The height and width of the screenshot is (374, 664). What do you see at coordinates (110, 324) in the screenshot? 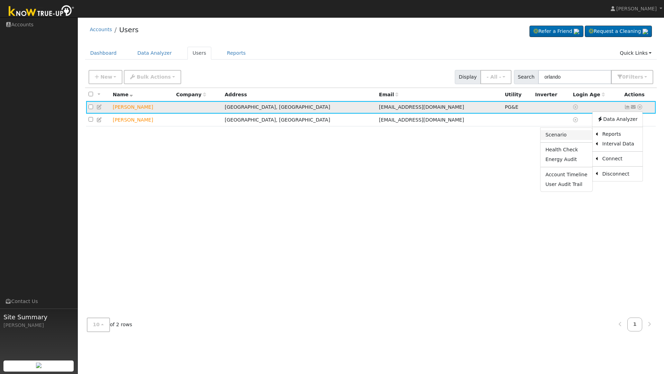
I see `span: of 2 rows` at bounding box center [110, 324].